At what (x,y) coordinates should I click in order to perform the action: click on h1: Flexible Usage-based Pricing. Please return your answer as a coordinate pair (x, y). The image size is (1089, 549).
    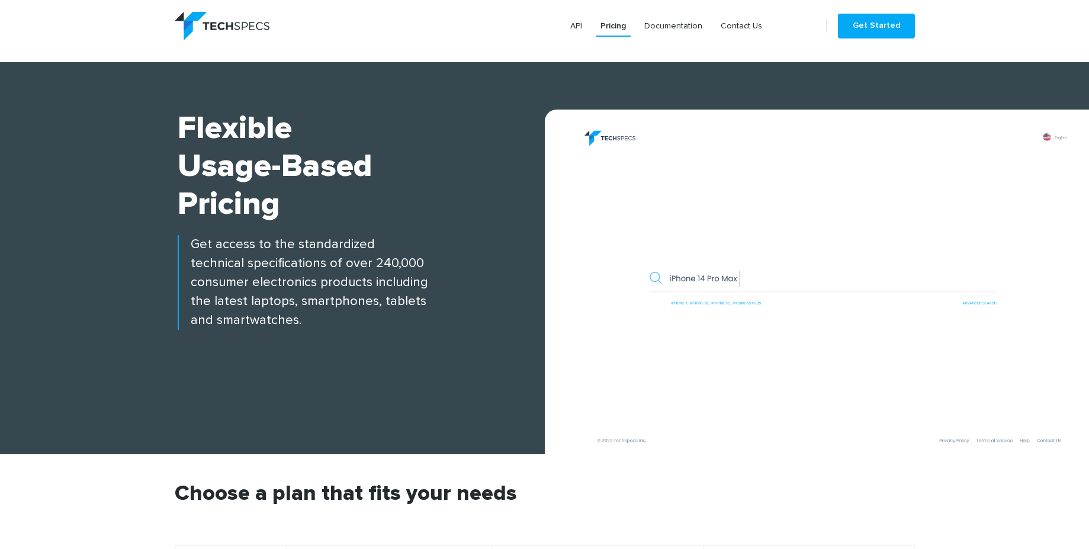
    Looking at the image, I should click on (361, 166).